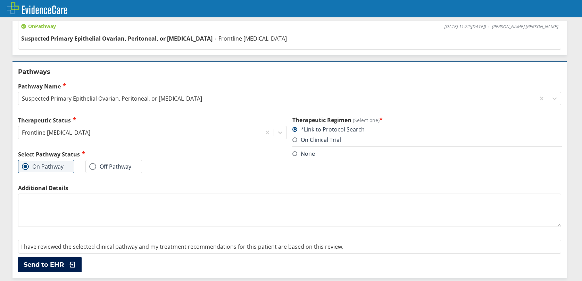 This screenshot has width=582, height=281. Describe the element at coordinates (110, 167) in the screenshot. I see `label: Off Pathway` at that location.